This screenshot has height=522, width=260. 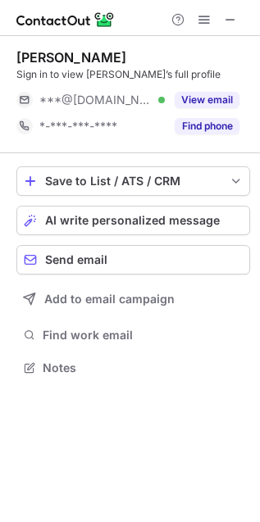 I want to click on span: Send email, so click(x=76, y=260).